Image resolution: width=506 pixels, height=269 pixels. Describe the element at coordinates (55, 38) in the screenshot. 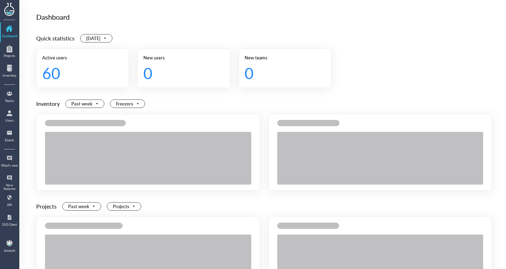

I see `div: Quick statistics` at that location.